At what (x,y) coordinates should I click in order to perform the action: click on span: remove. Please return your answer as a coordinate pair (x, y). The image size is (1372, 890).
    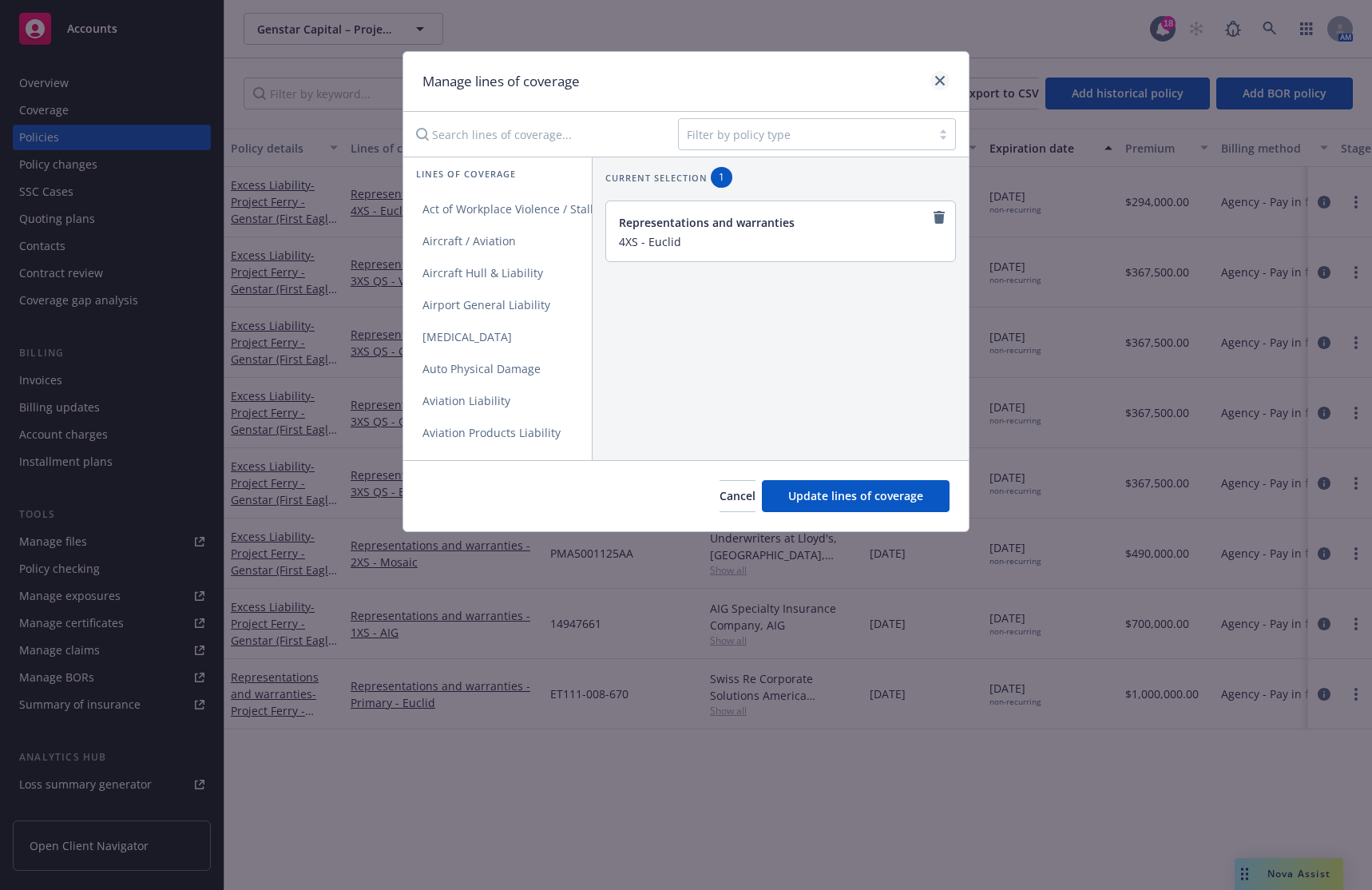
    Looking at the image, I should click on (939, 217).